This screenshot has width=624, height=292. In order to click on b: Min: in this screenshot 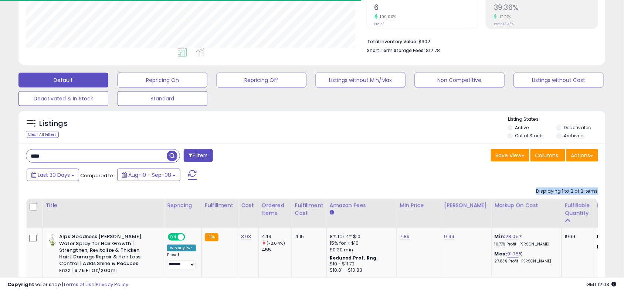, I will do `click(500, 236)`.